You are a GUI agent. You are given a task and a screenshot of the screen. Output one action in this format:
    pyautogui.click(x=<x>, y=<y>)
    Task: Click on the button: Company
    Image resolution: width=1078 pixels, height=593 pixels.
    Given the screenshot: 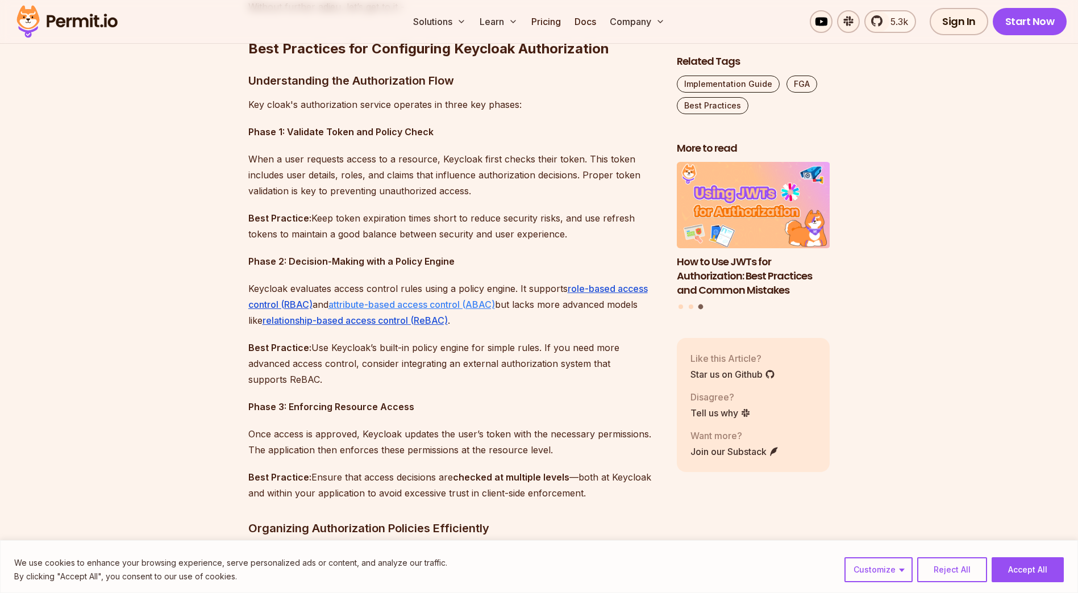 What is the action you would take?
    pyautogui.click(x=637, y=22)
    